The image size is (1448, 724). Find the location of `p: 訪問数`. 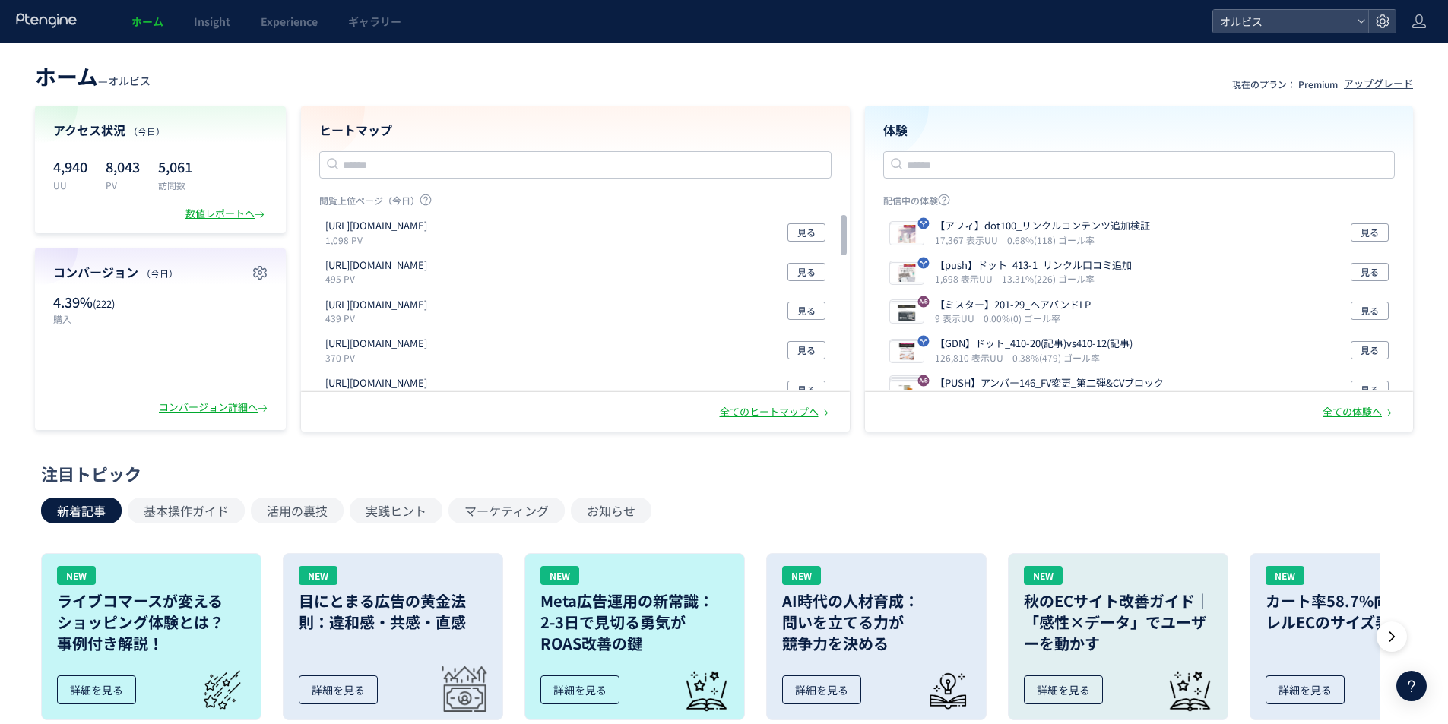

p: 訪問数 is located at coordinates (175, 185).